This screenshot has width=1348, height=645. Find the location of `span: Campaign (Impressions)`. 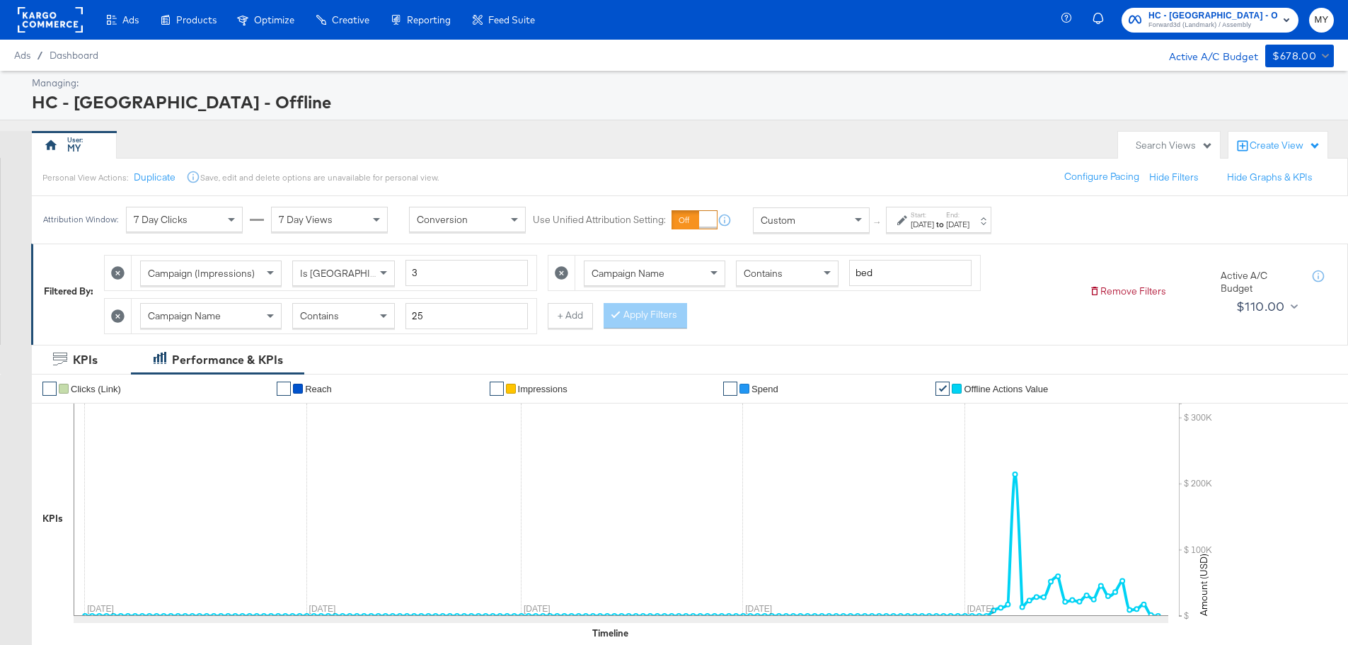

span: Campaign (Impressions) is located at coordinates (201, 273).